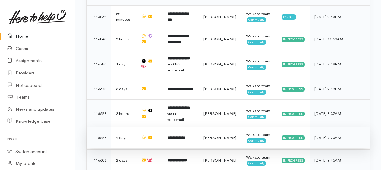 The width and height of the screenshot is (381, 170). What do you see at coordinates (123, 17) in the screenshot?
I see `td: 52 minutes` at bounding box center [123, 17].